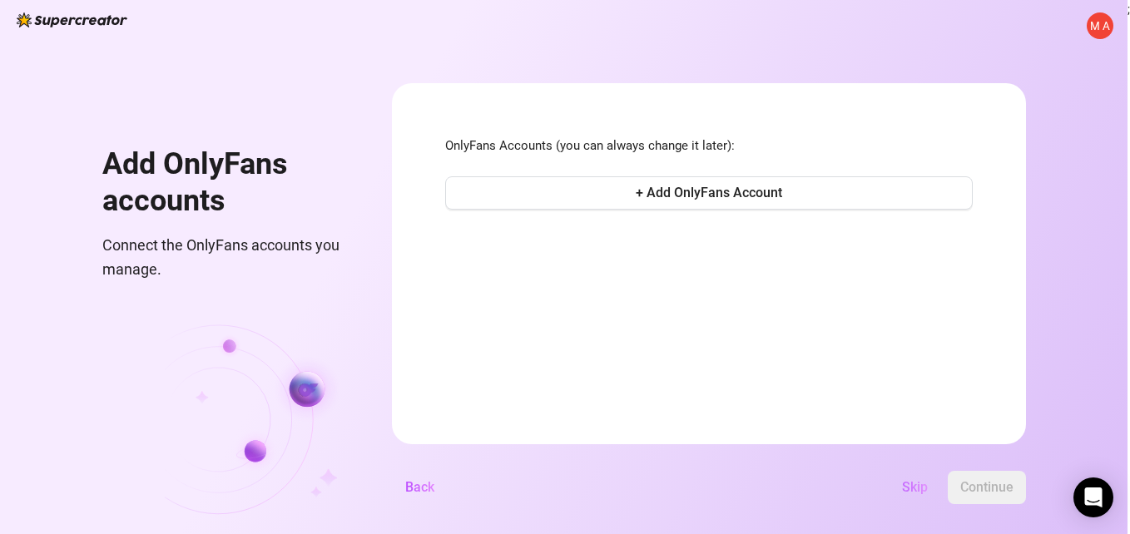 This screenshot has height=534, width=1130. What do you see at coordinates (1093, 498) in the screenshot?
I see `div: Open Intercom Messenger` at bounding box center [1093, 498].